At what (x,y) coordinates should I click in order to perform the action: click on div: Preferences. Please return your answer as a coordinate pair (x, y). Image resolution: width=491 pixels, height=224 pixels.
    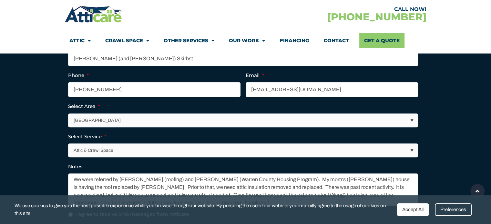
    Looking at the image, I should click on (453, 210).